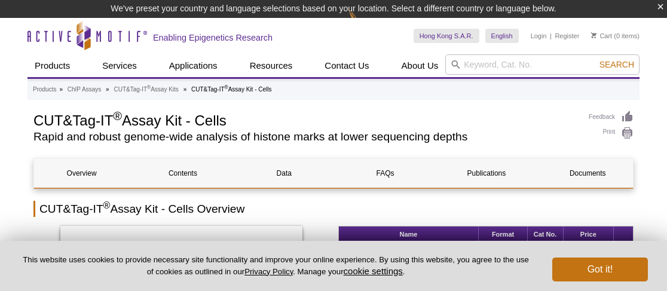  Describe the element at coordinates (334, 209) in the screenshot. I see `h2: CUT&Tag-IT Assay Kit - Cells Overview` at that location.